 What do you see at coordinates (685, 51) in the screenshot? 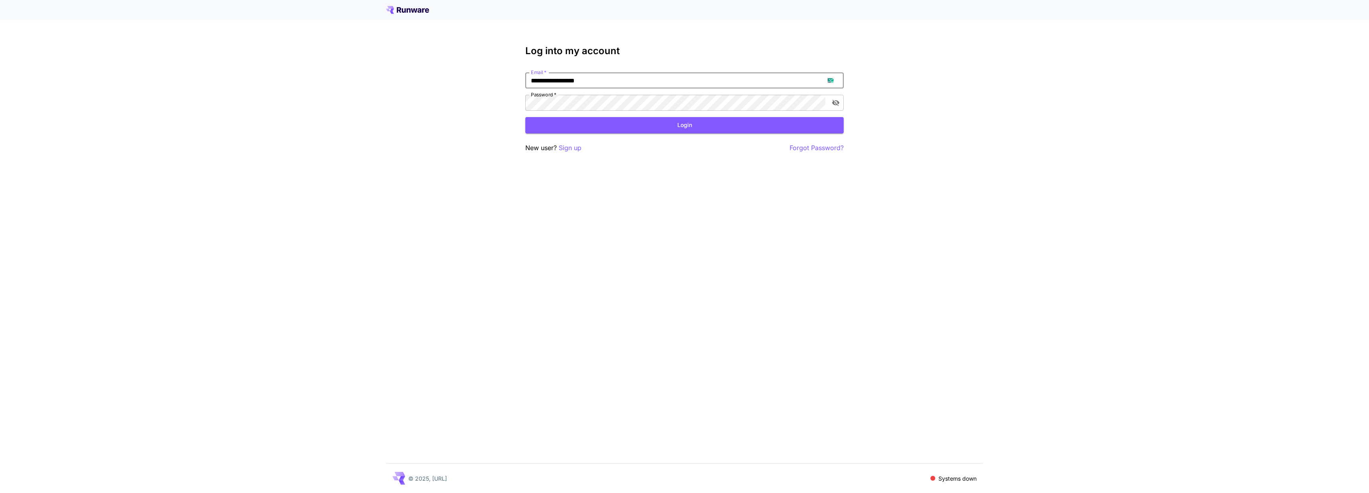
I see `h3: Log into my account` at bounding box center [685, 51].